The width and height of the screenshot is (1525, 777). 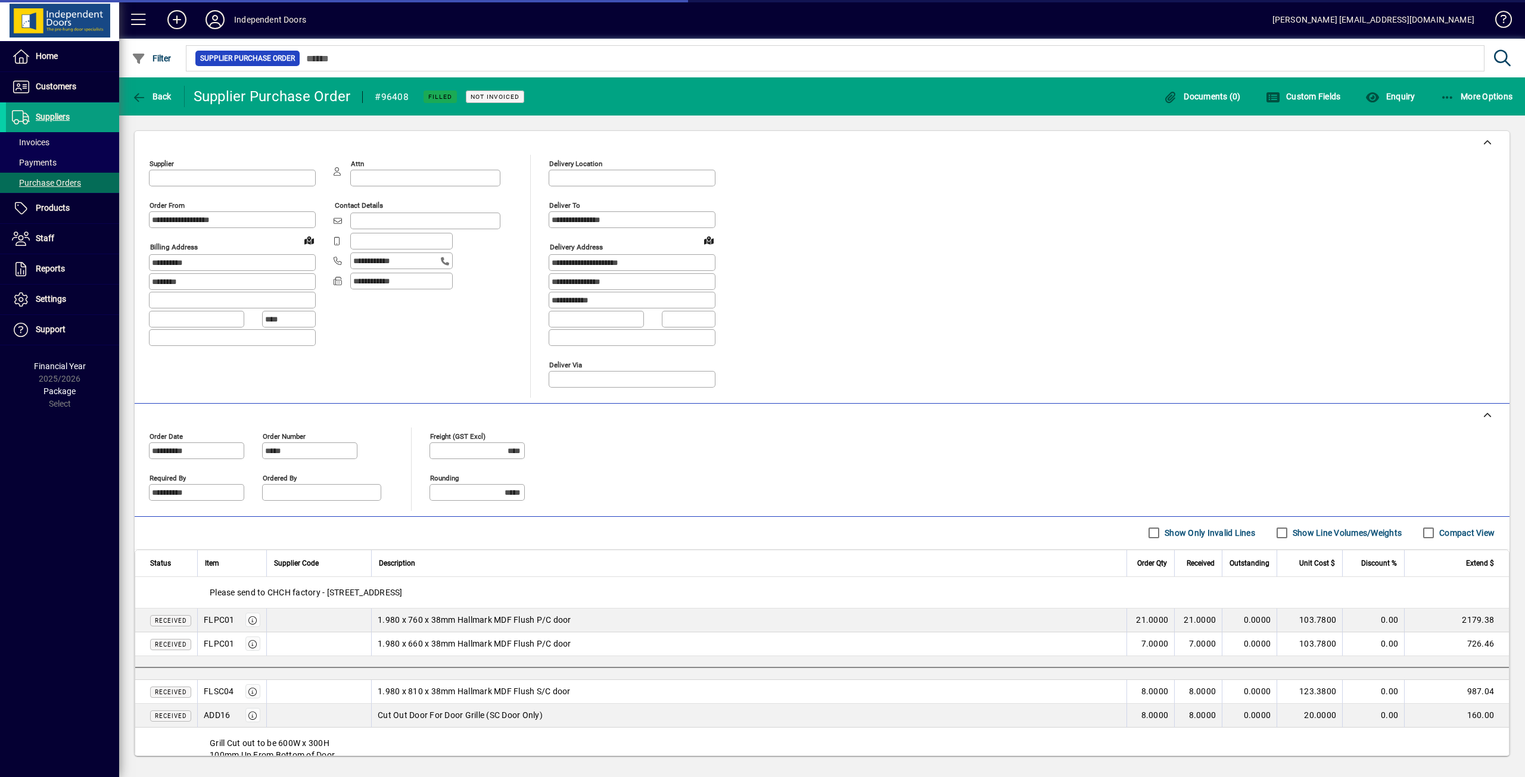 What do you see at coordinates (56, 86) in the screenshot?
I see `span: Customers` at bounding box center [56, 86].